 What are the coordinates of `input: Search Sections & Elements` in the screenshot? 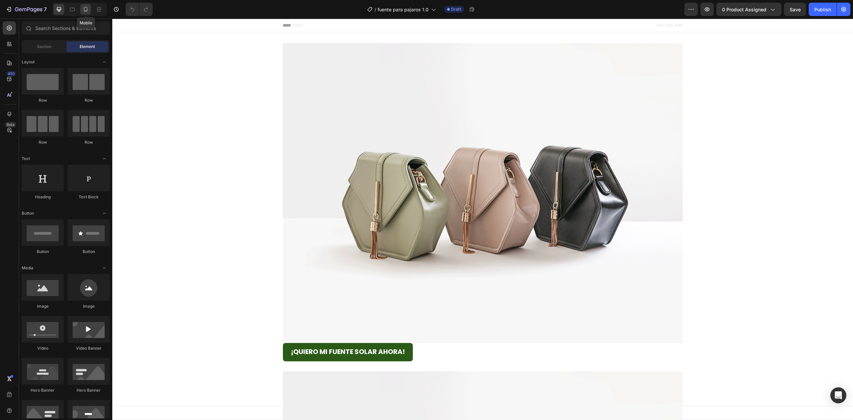 It's located at (66, 28).